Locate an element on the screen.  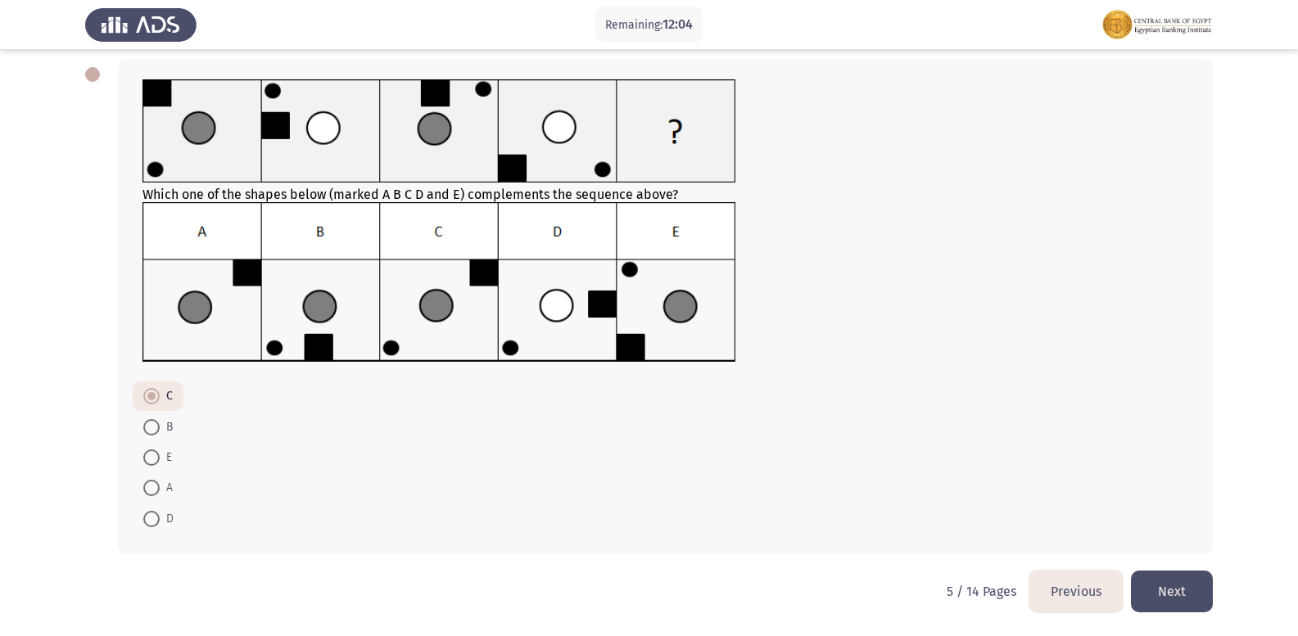
p: 5 / 14 Pages is located at coordinates (981, 591).